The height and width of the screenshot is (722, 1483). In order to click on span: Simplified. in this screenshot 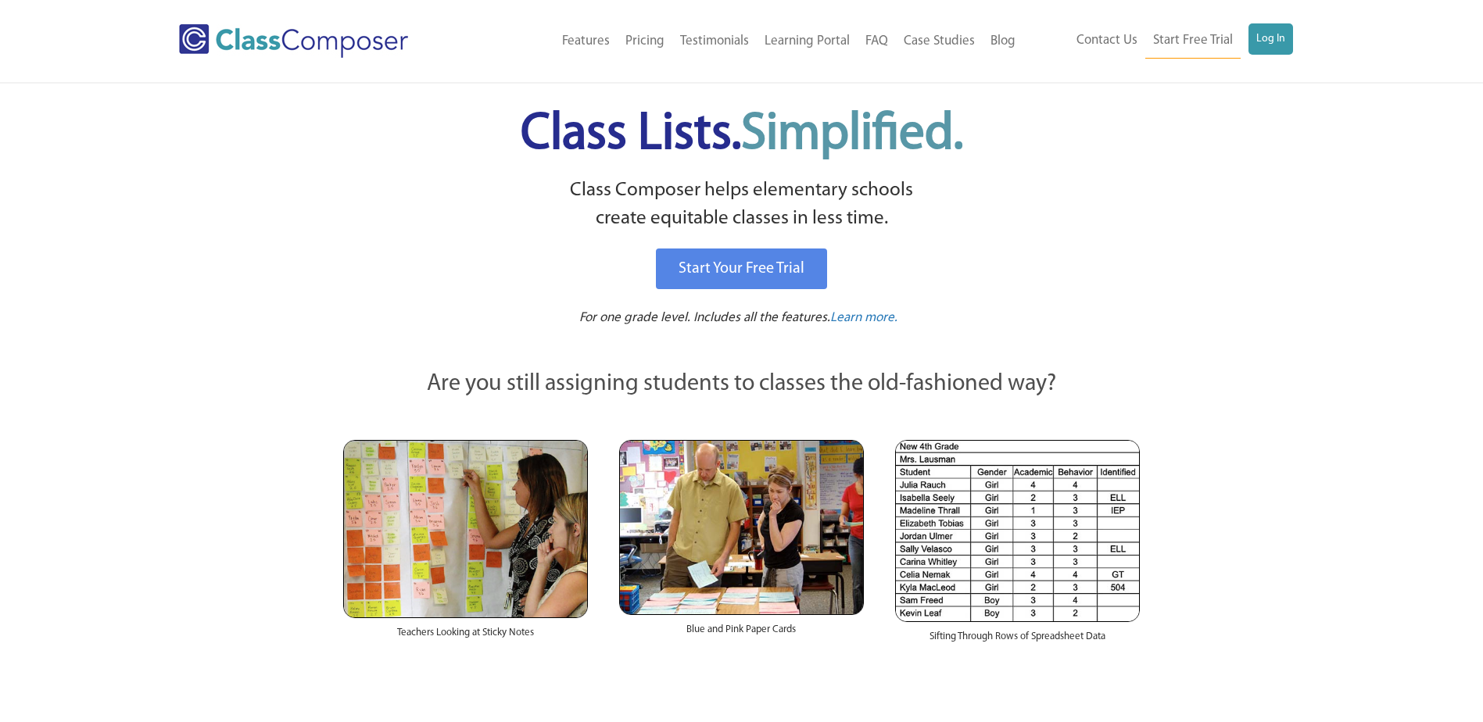, I will do `click(852, 134)`.